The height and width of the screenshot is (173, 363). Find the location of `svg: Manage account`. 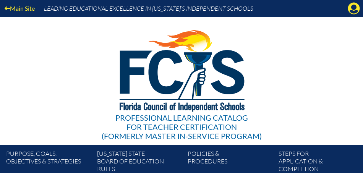

svg: Manage account is located at coordinates (354, 8).